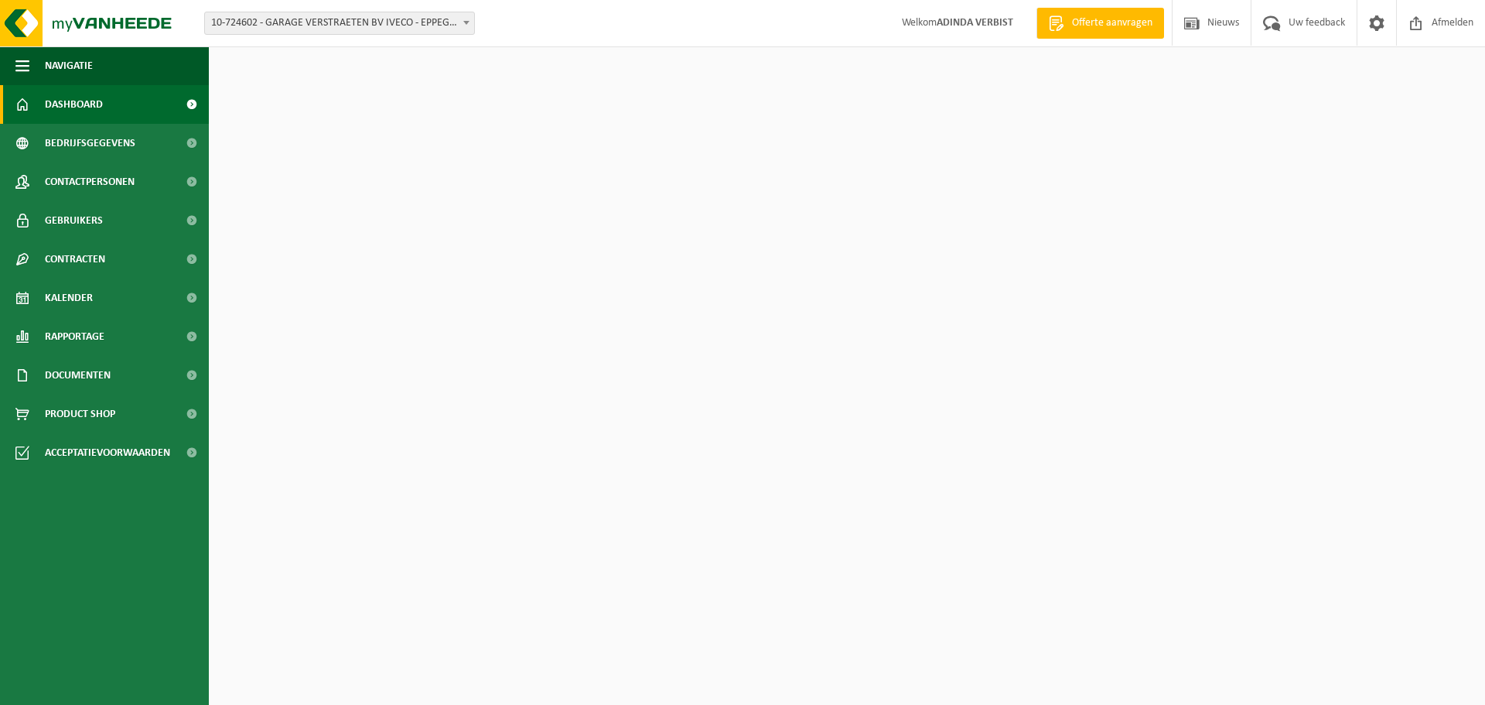 This screenshot has width=1485, height=705. What do you see at coordinates (340, 23) in the screenshot?
I see `span: 10-724602 - GARAGE VERSTRAETEN BV IVECO - EPPEGEM` at bounding box center [340, 23].